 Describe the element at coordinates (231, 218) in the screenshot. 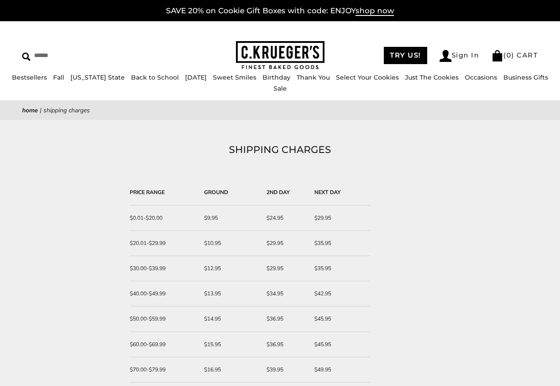

I see `td: $9.95` at that location.